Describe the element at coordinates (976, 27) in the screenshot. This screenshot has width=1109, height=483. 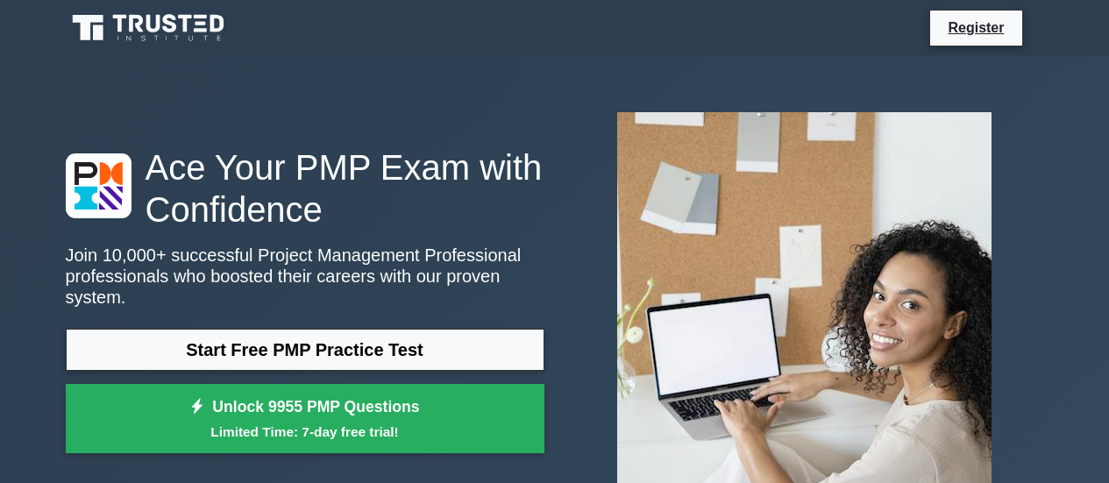
I see `a: Register` at that location.